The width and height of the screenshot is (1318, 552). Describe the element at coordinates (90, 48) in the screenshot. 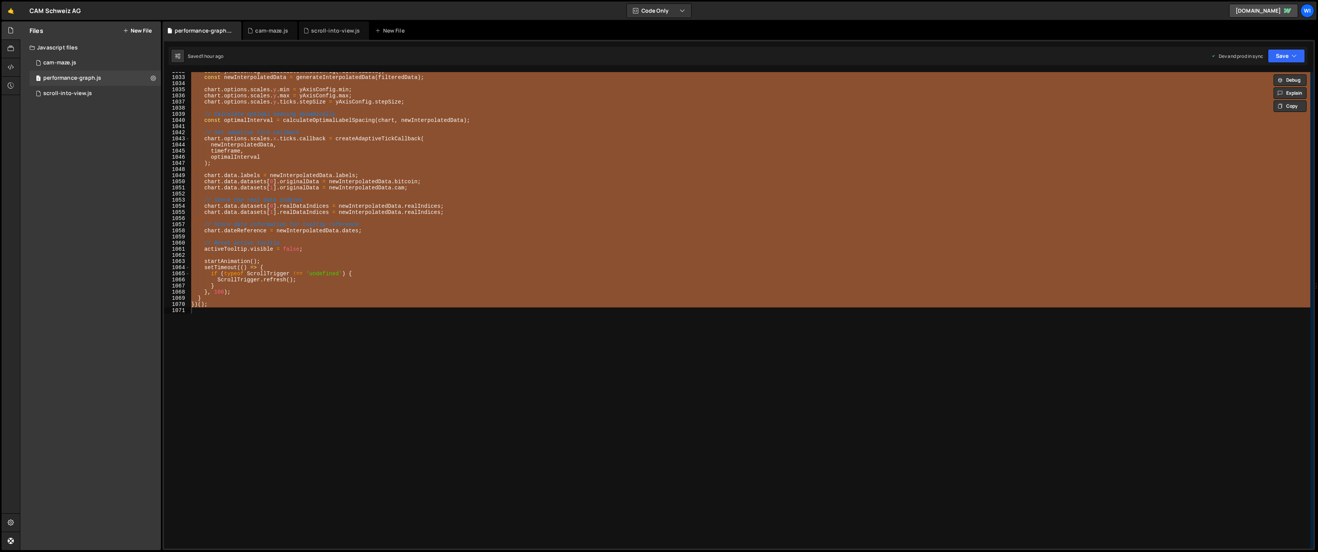

I see `div: Javascript files` at that location.